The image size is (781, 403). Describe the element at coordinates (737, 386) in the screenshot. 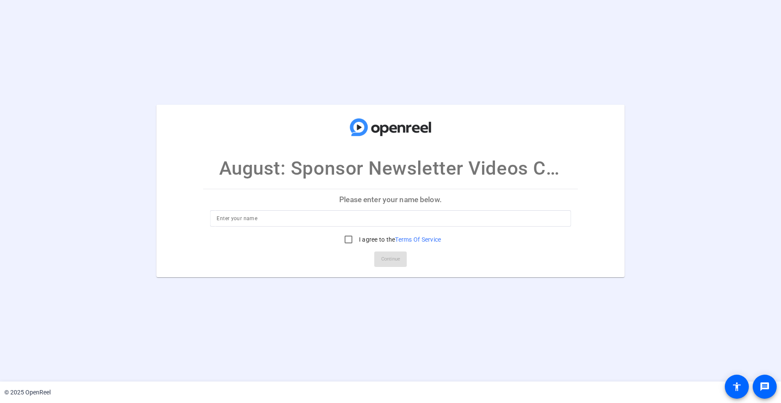

I see `mat-icon: accessibility` at that location.